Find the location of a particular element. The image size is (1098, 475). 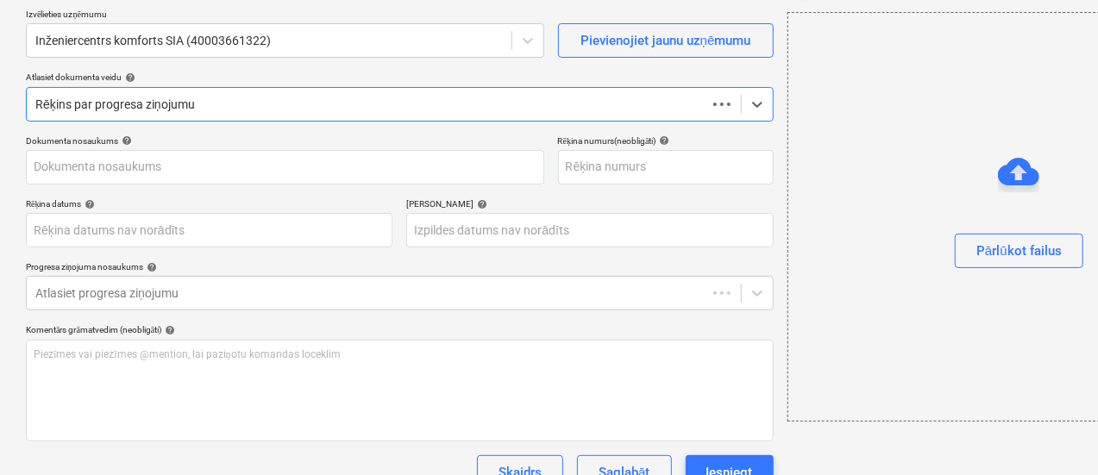

div: Progresa ziņojuma nosaukums is located at coordinates (399, 267).